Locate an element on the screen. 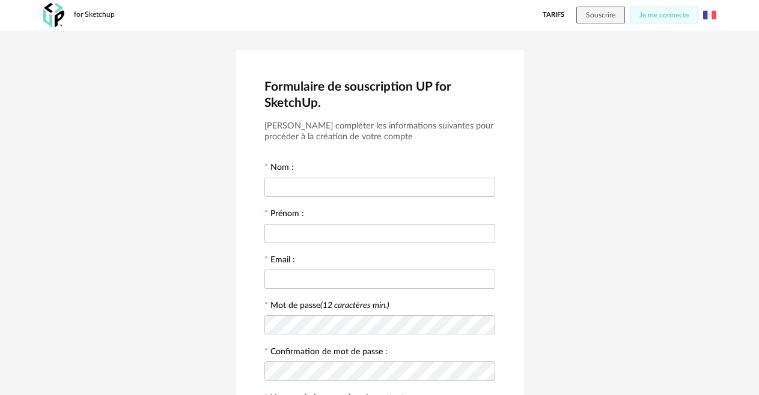 The width and height of the screenshot is (759, 395). label: Nom : is located at coordinates (279, 169).